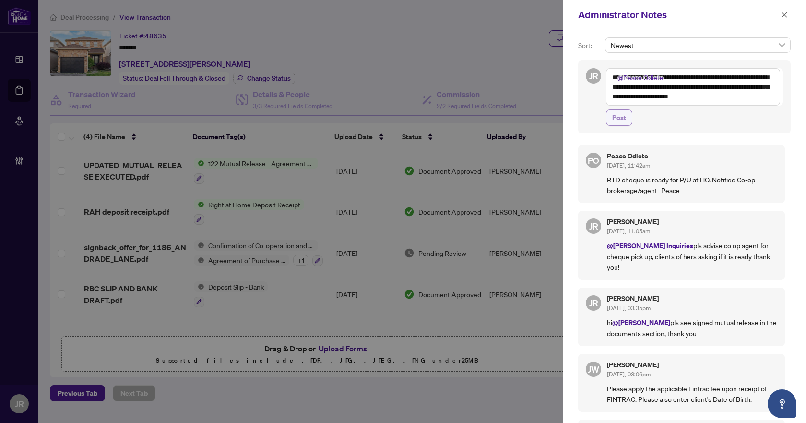 The height and width of the screenshot is (423, 806). Describe the element at coordinates (619, 118) in the screenshot. I see `span: Post` at that location.